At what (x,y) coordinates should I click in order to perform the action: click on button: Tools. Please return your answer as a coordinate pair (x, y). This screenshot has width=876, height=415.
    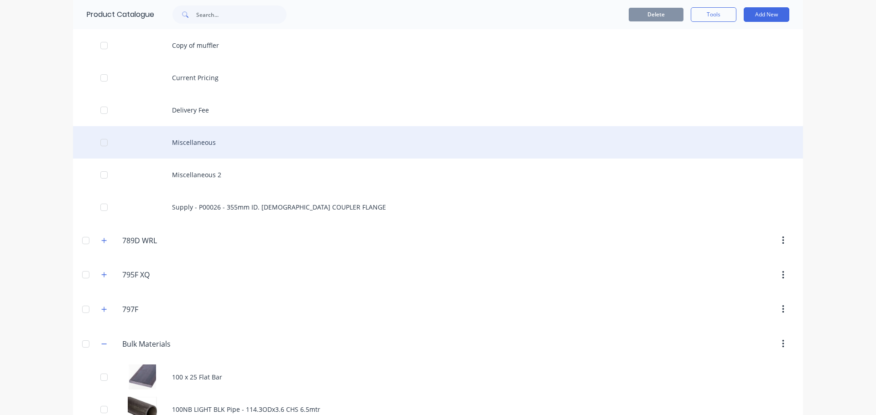
    Looking at the image, I should click on (713, 15).